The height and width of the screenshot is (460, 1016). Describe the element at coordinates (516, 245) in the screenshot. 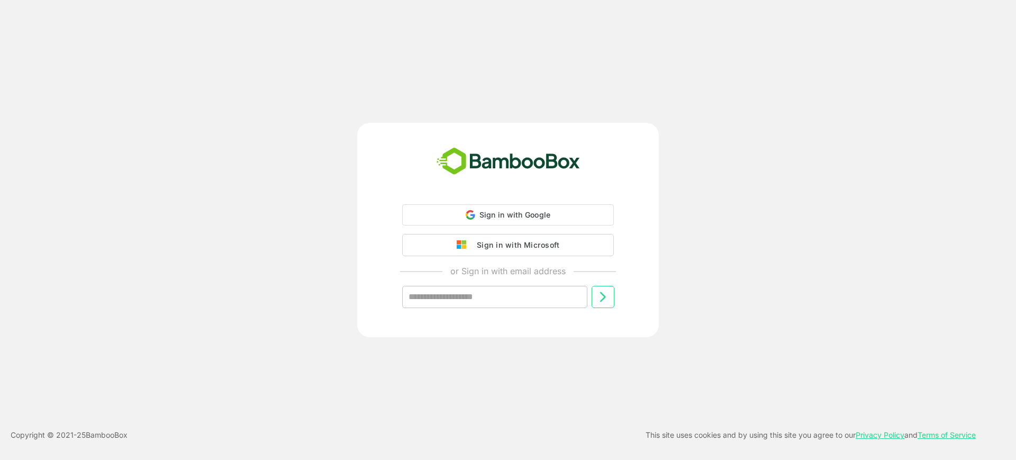

I see `div: Sign in with Microsoft` at that location.